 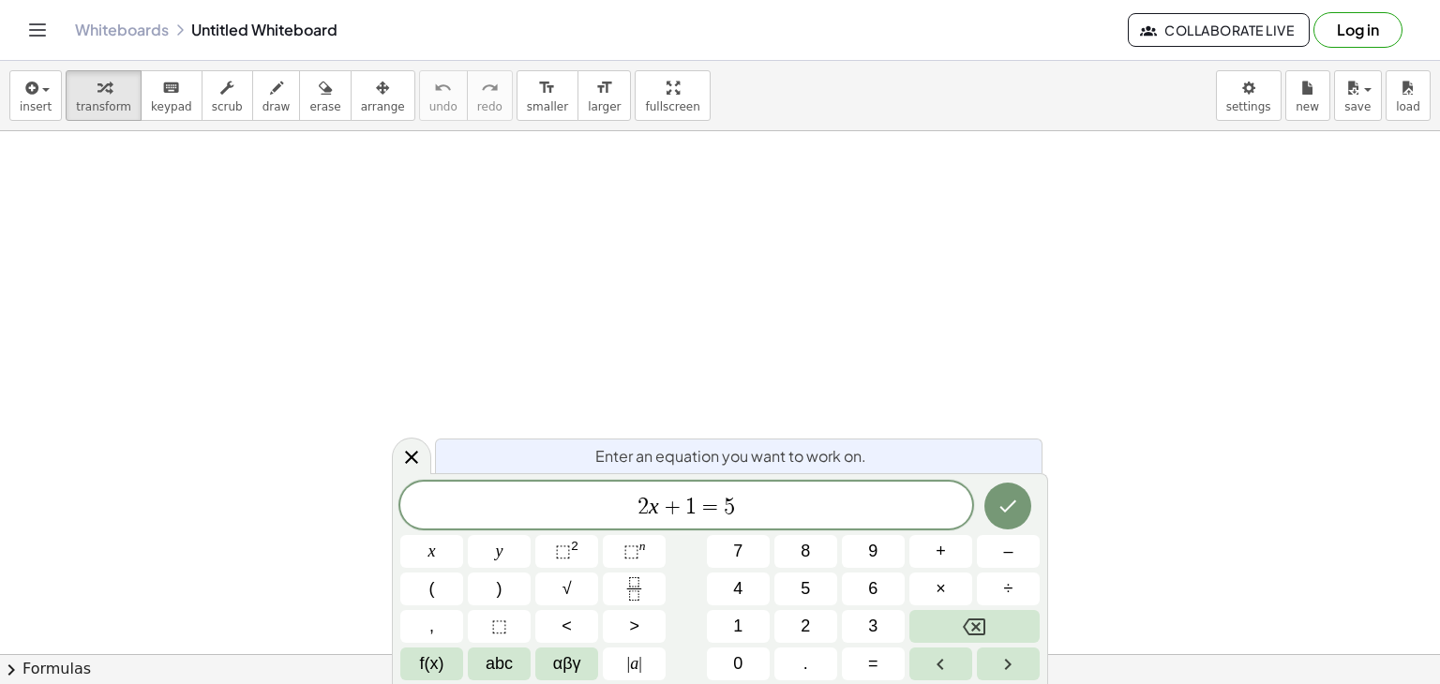 What do you see at coordinates (324, 96) in the screenshot?
I see `button: erase` at bounding box center [324, 96].